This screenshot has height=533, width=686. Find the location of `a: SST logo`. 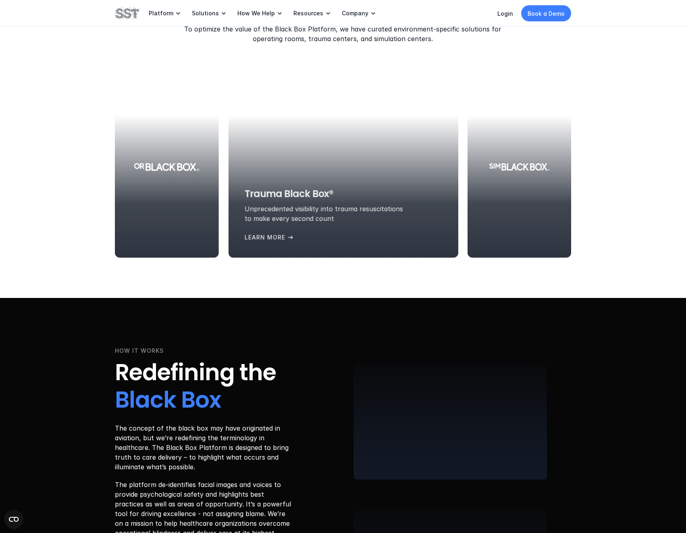

a: SST logo is located at coordinates (127, 13).